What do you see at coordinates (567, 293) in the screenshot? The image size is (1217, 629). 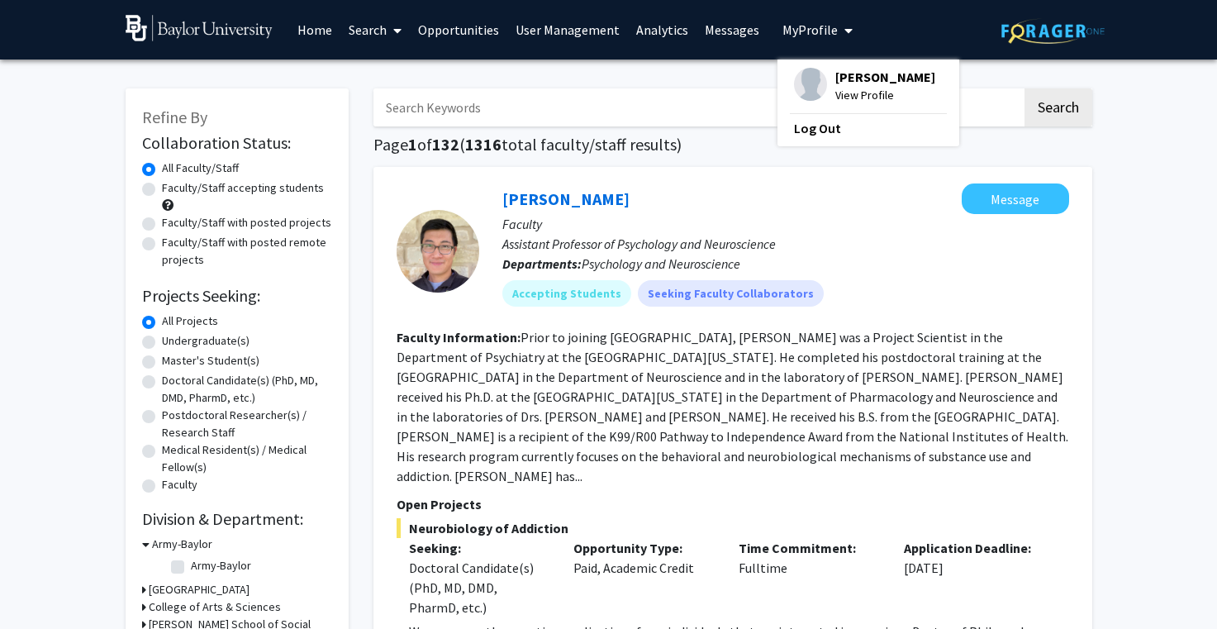 I see `mat-chip: Accepting Students` at bounding box center [567, 293].